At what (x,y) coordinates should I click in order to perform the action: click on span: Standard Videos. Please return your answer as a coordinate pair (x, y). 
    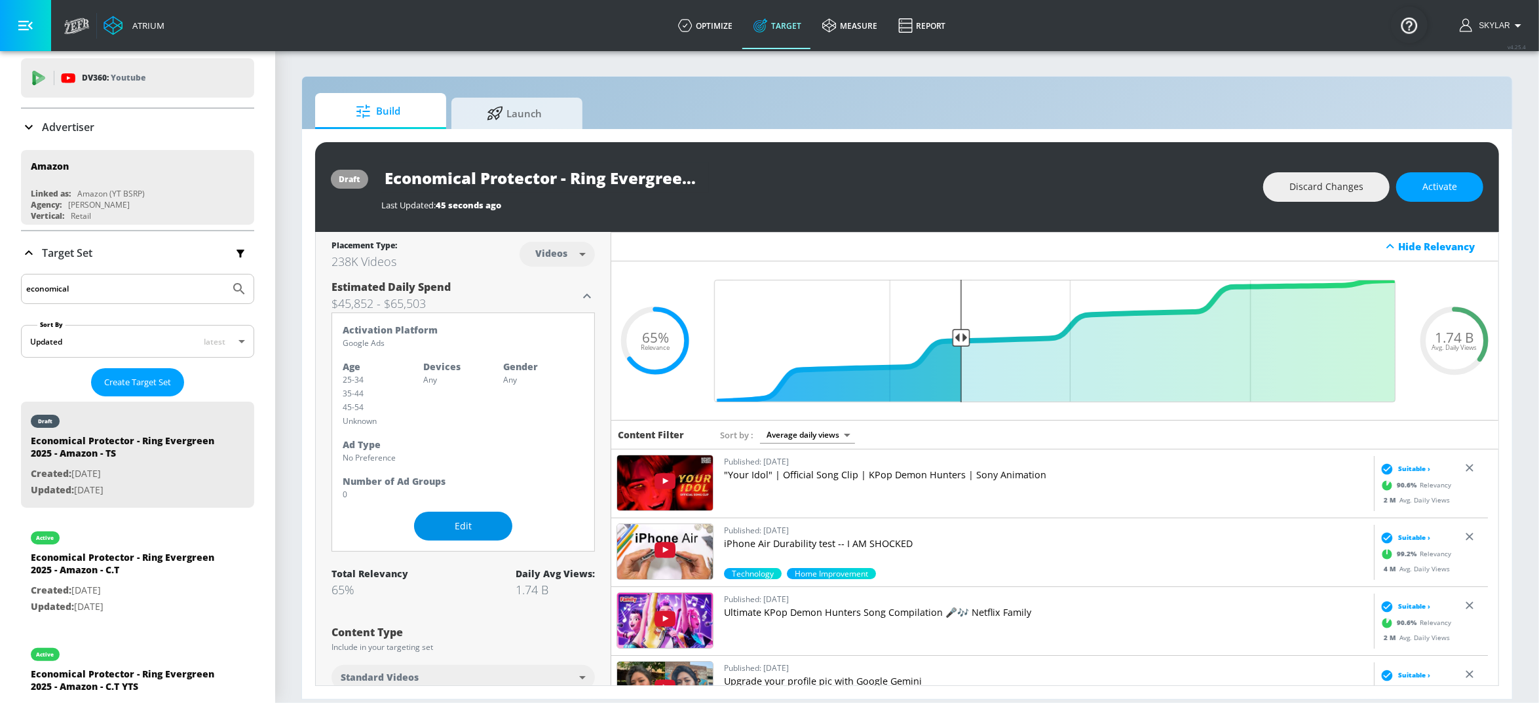
    Looking at the image, I should click on (379, 678).